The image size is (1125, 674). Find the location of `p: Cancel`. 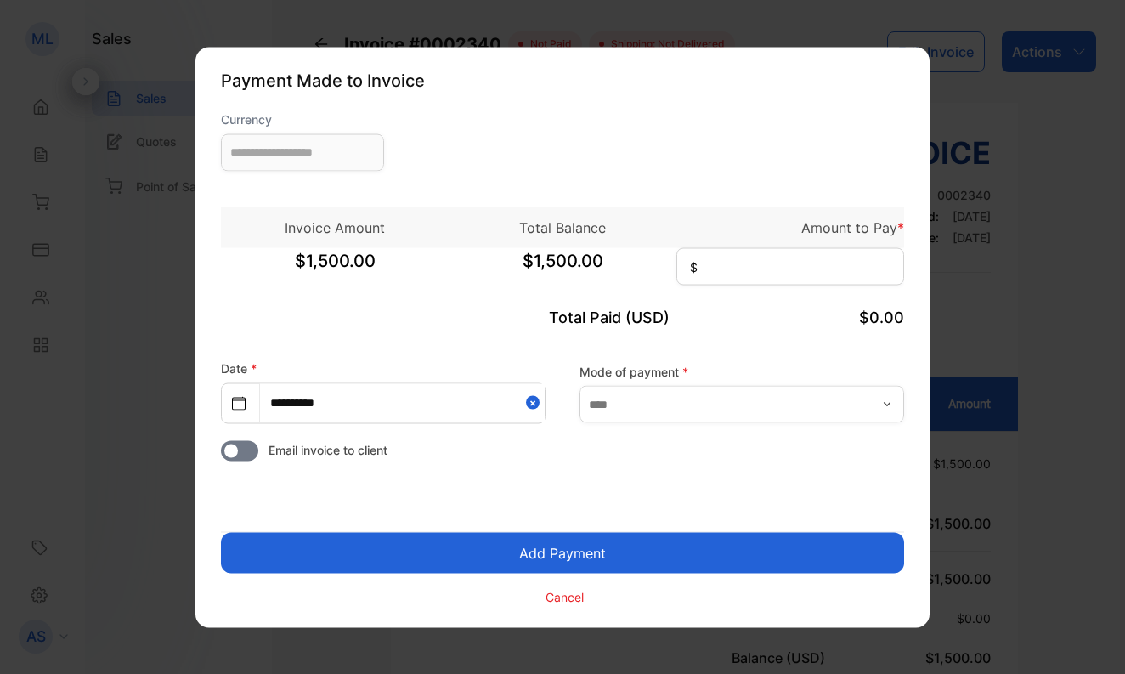

p: Cancel is located at coordinates (564, 597).